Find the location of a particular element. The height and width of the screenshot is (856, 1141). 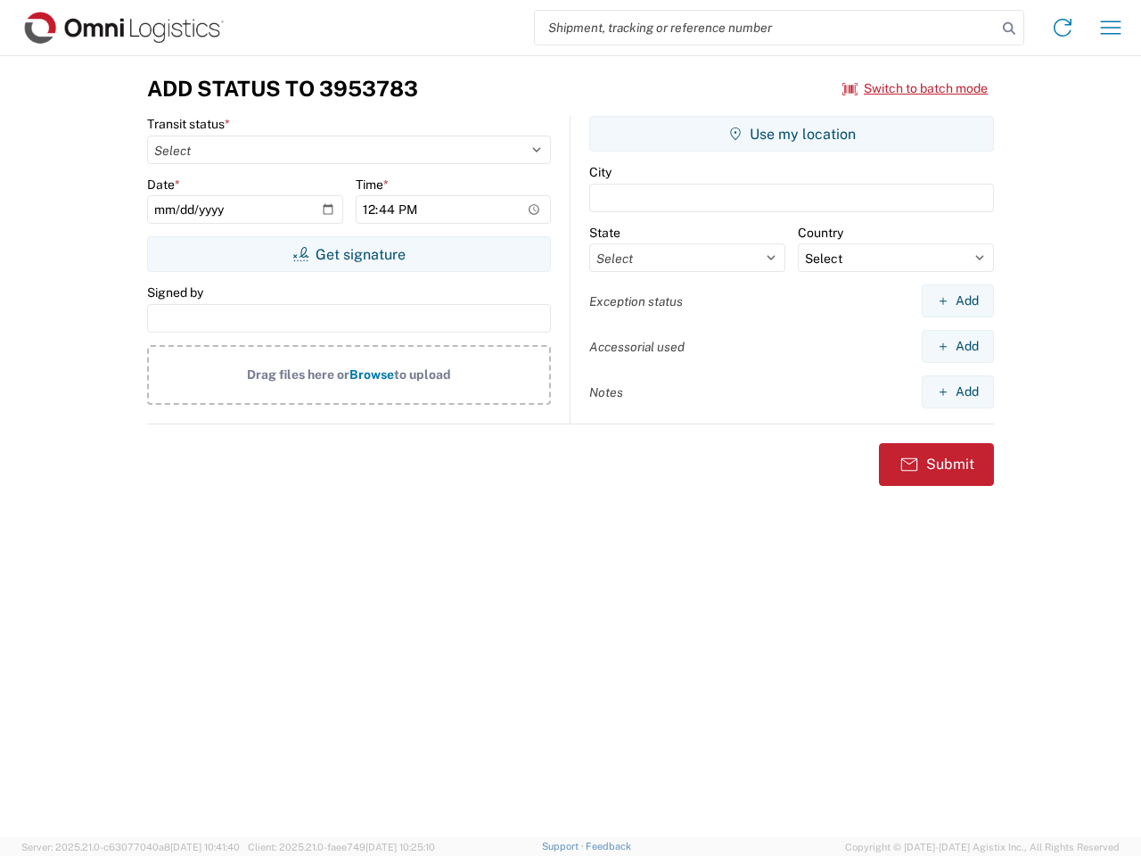

label: Date is located at coordinates (163, 184).